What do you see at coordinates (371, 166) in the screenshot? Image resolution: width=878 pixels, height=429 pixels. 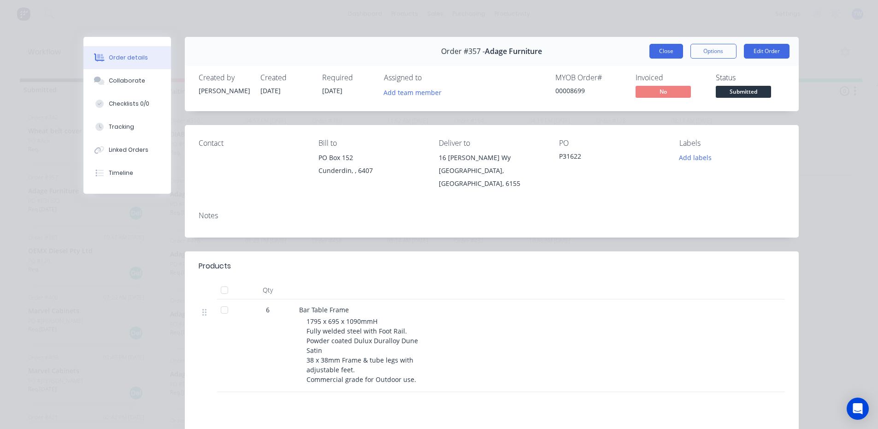 I see `div: PO Box 152Cunderdin, , 6407` at bounding box center [371, 166].